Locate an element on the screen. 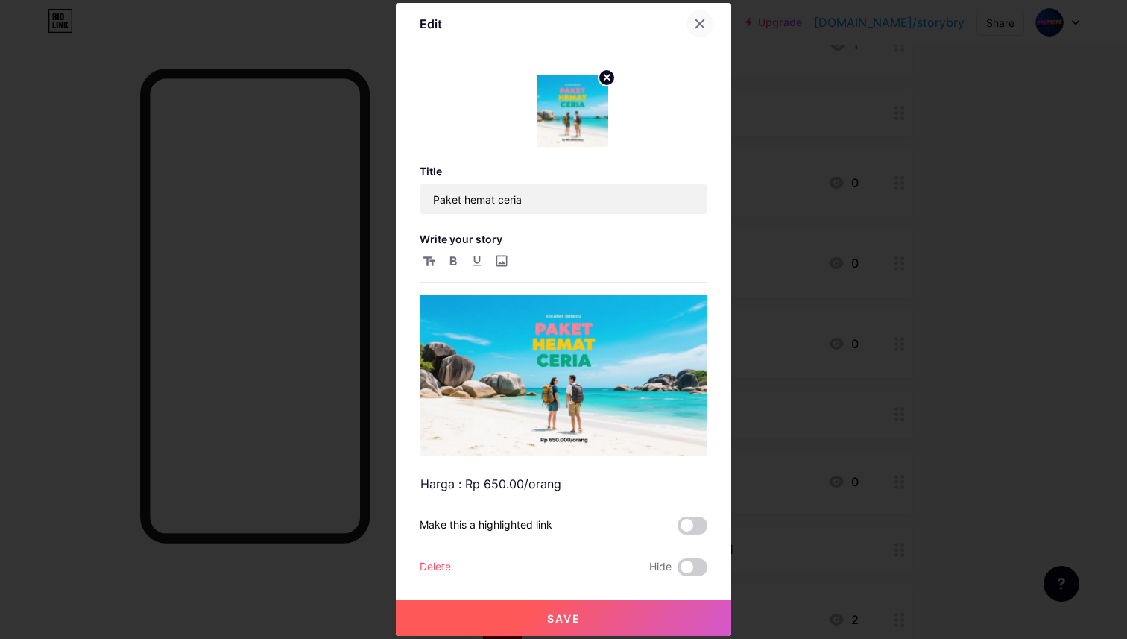 The width and height of the screenshot is (1127, 639). h3: Write your story is located at coordinates (563, 238).